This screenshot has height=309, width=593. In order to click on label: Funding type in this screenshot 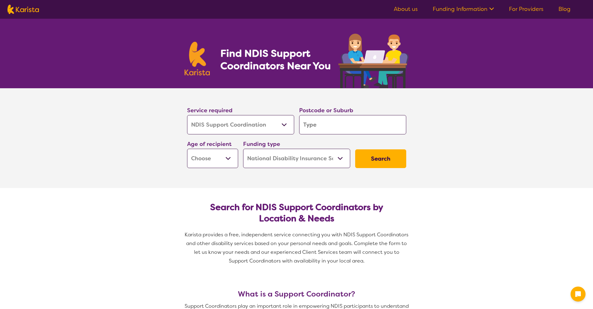, I will do `click(262, 144)`.